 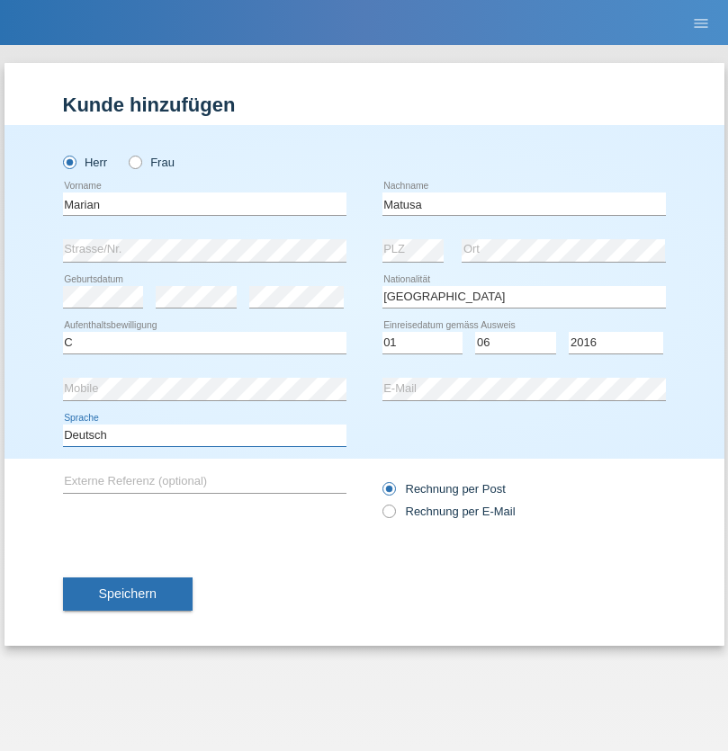 I want to click on label: Frau, so click(x=151, y=162).